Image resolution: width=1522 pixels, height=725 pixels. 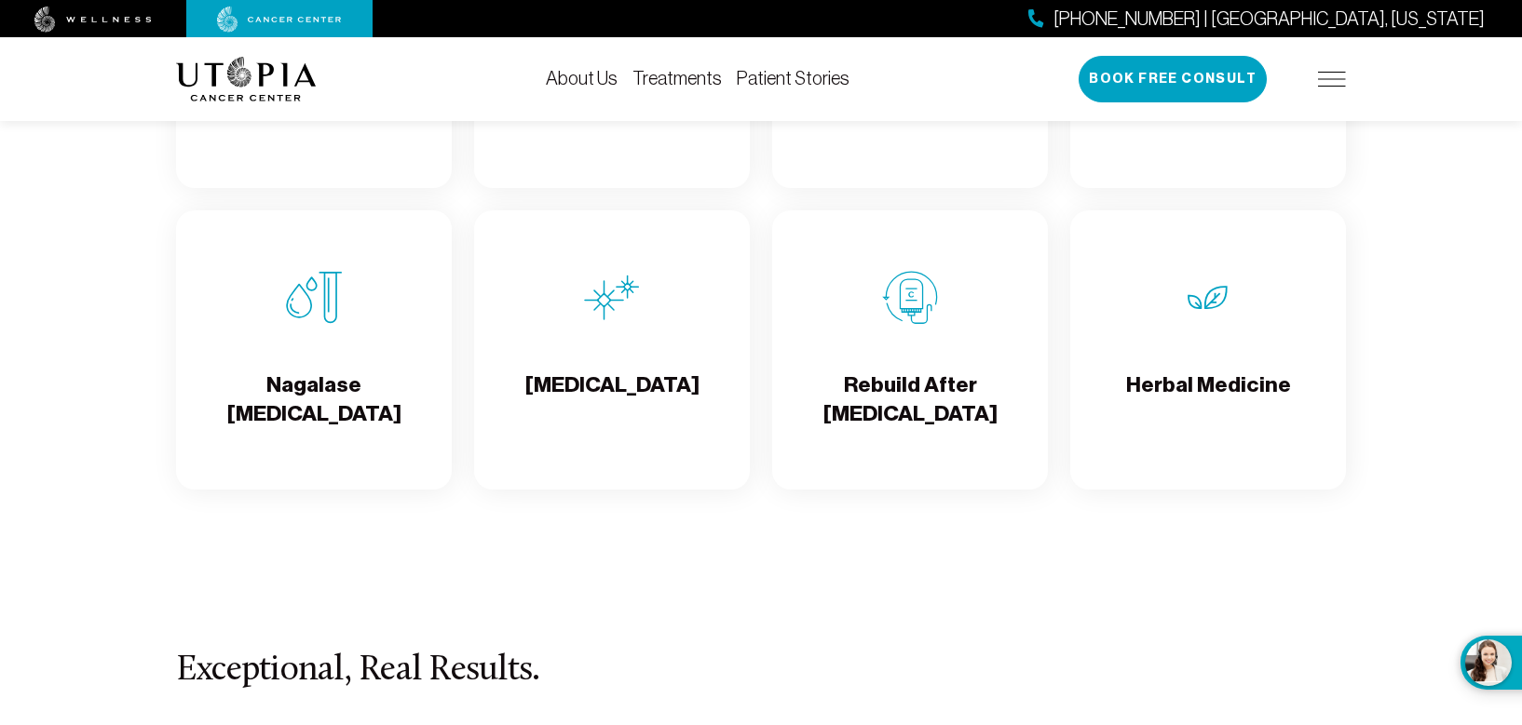 I want to click on img: Rebuild After Chemo, so click(x=910, y=298).